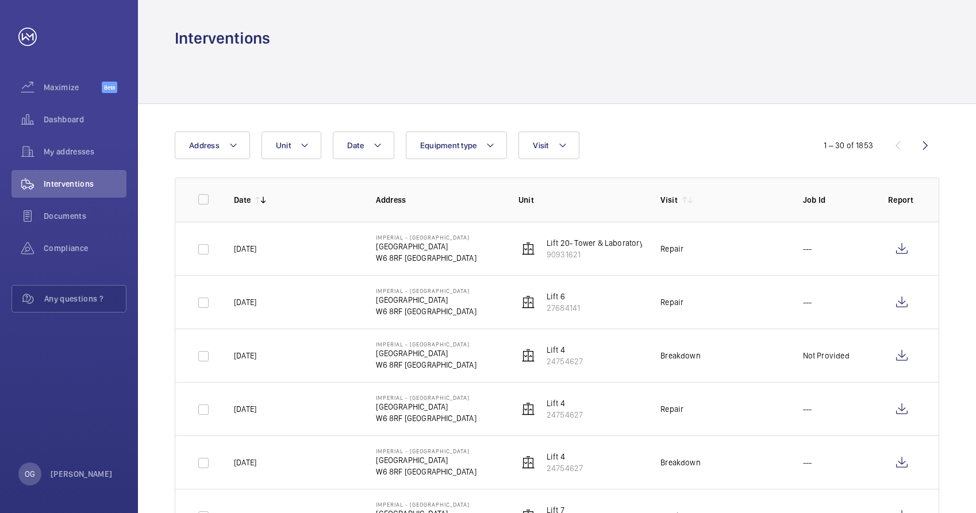  What do you see at coordinates (548, 145) in the screenshot?
I see `button: Visit` at bounding box center [548, 145].